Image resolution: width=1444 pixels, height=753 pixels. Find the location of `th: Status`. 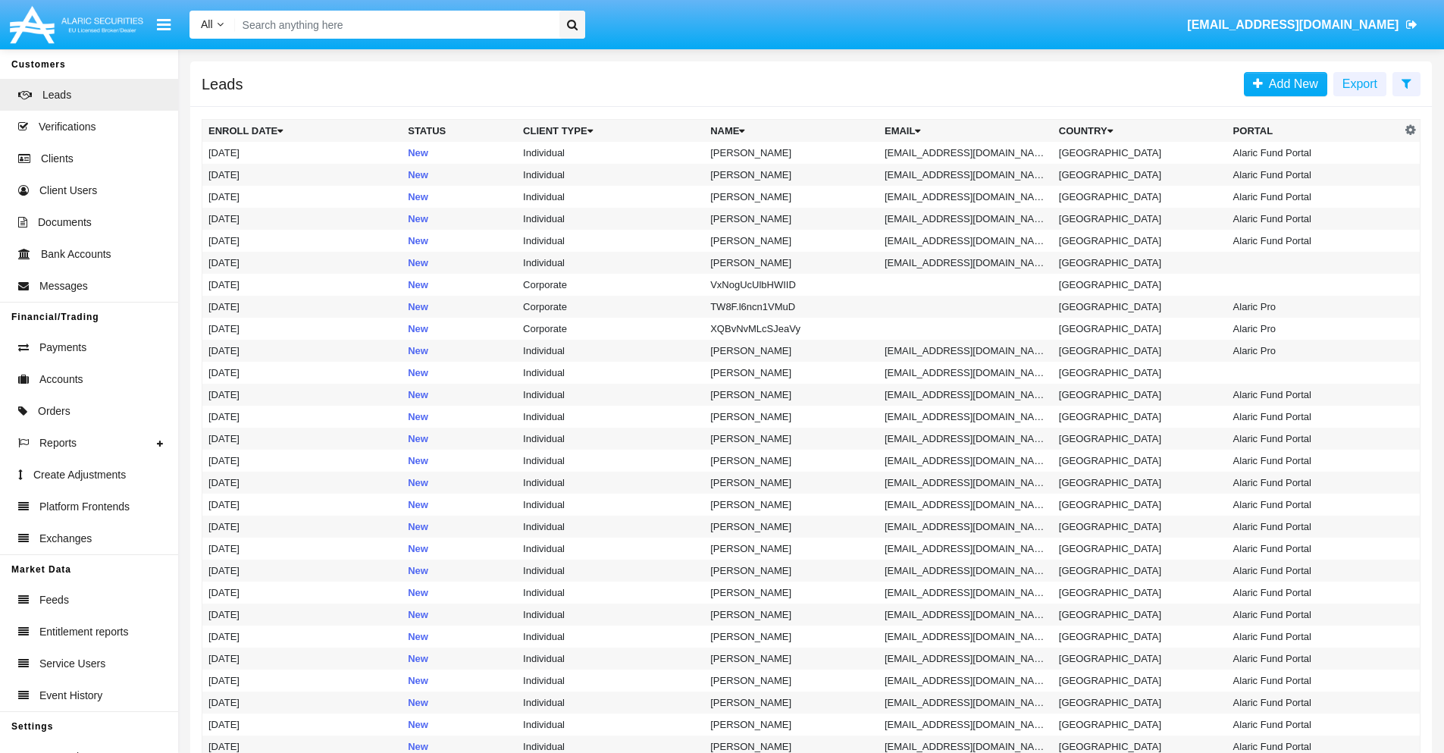

th: Status is located at coordinates (459, 131).